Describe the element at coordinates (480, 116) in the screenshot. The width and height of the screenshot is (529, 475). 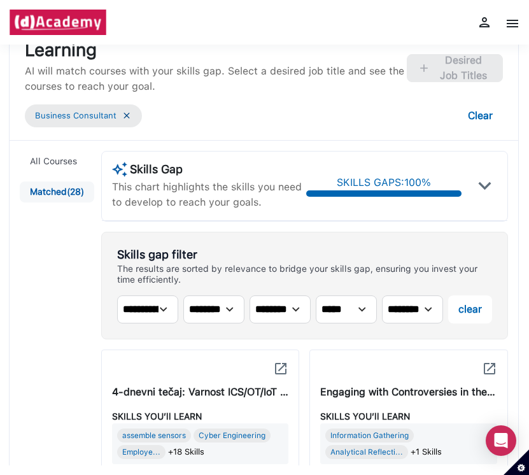
I see `button: Clear` at that location.